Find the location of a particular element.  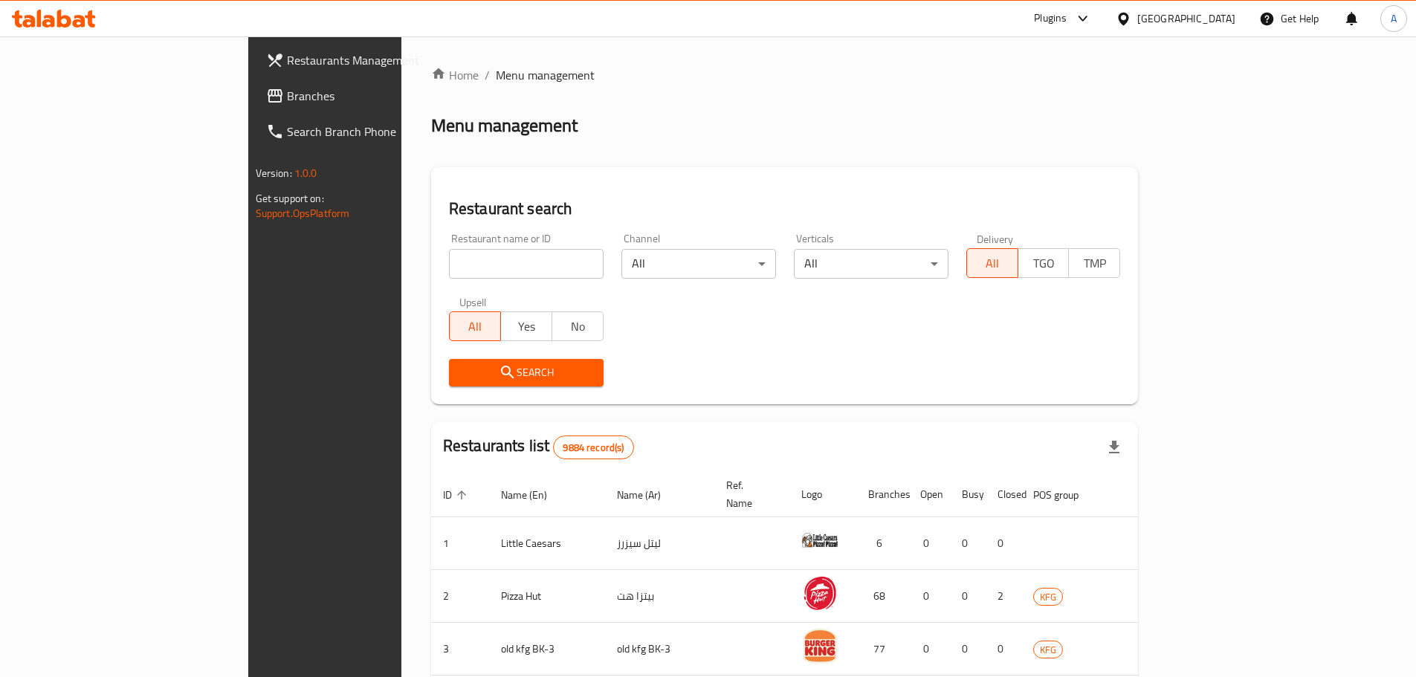

th: Busy is located at coordinates (968, 494).